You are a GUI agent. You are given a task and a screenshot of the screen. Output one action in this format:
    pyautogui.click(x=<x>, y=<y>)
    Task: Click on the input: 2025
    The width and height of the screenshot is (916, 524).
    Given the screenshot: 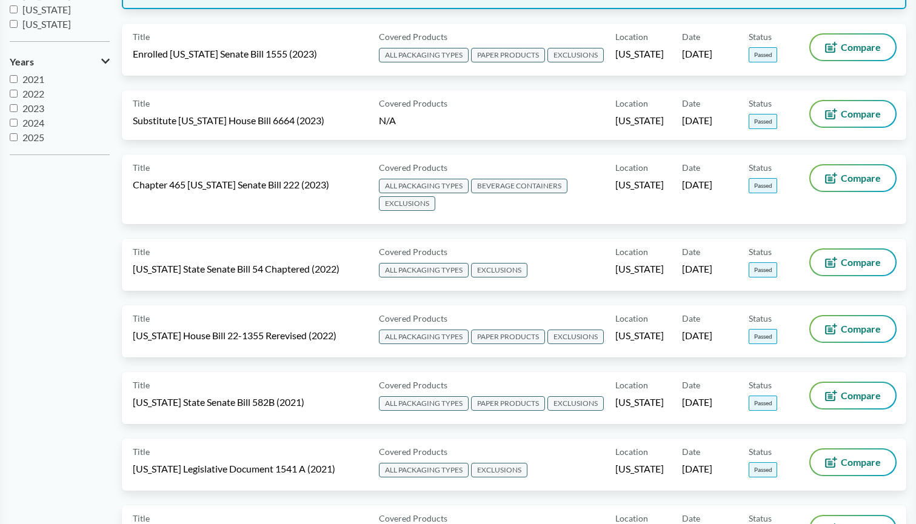 What is the action you would take?
    pyautogui.click(x=13, y=137)
    